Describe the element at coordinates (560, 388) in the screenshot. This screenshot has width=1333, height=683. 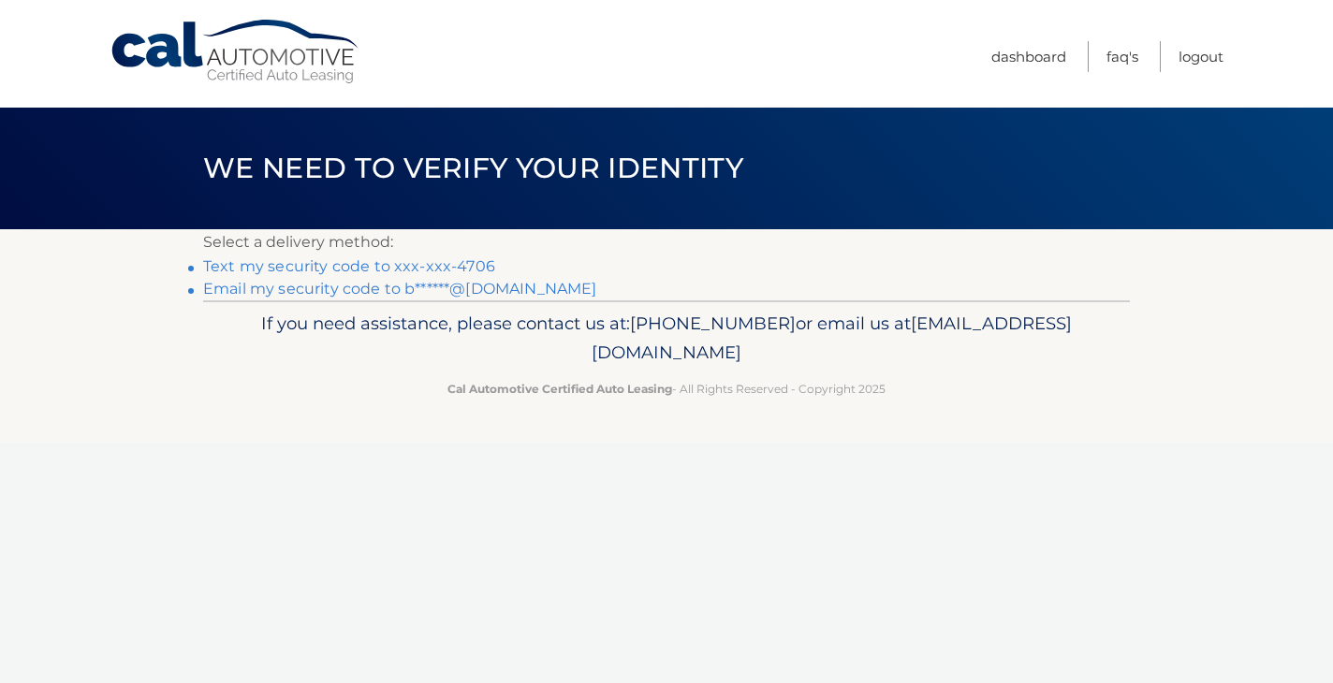
I see `strong: Cal Automotive Certified Auto Leasing` at that location.